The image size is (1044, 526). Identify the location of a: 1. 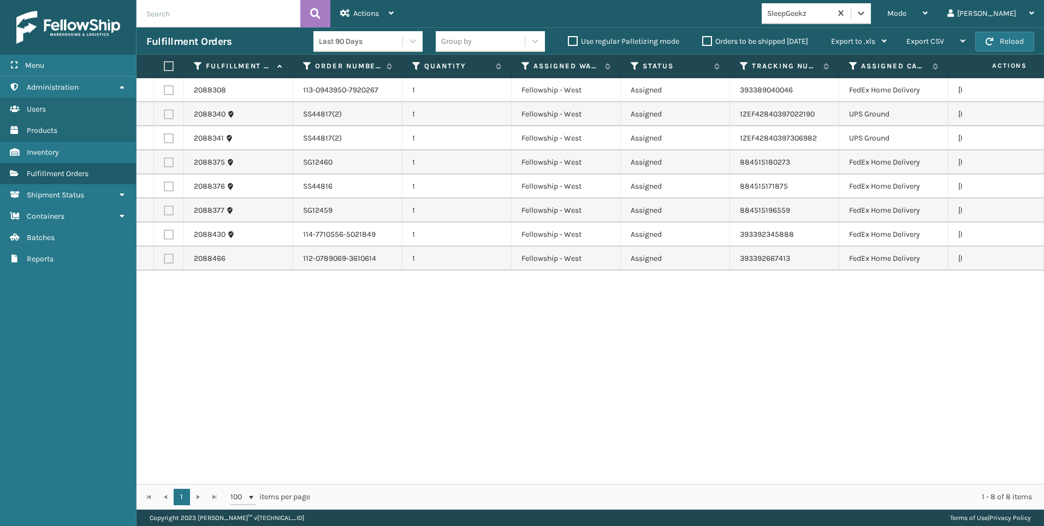
(182, 497).